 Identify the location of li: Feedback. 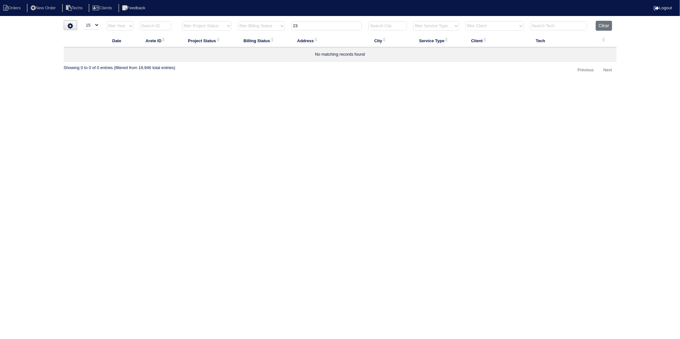
(134, 8).